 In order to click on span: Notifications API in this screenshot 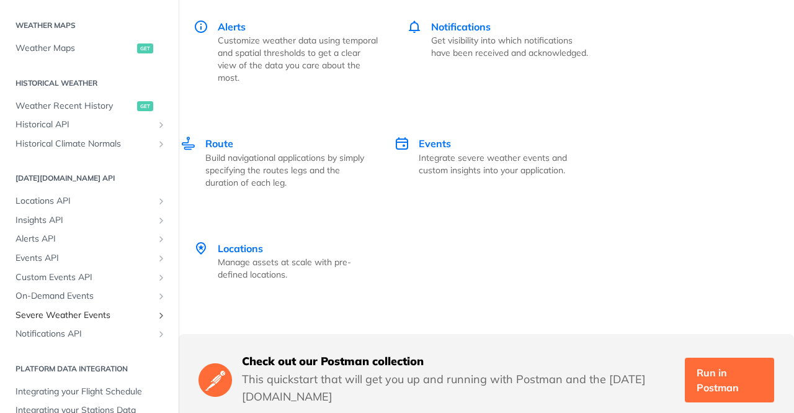, I will do `click(84, 334)`.